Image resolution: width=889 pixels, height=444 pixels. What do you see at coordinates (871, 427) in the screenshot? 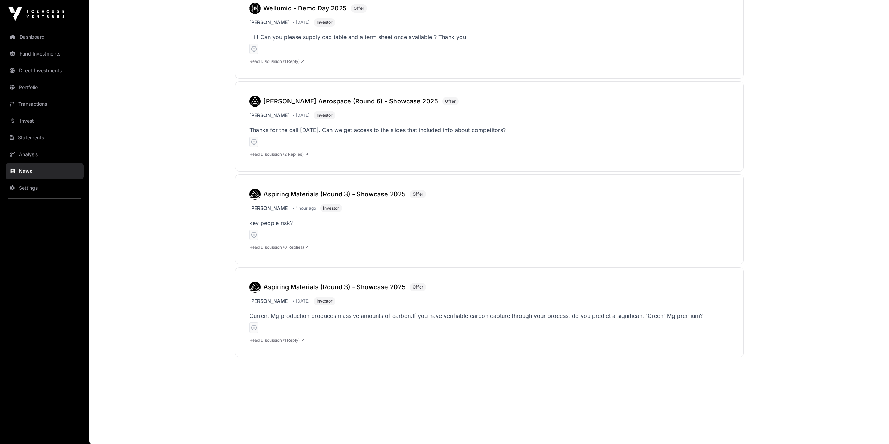
I see `div: Chat Widget` at bounding box center [871, 427].